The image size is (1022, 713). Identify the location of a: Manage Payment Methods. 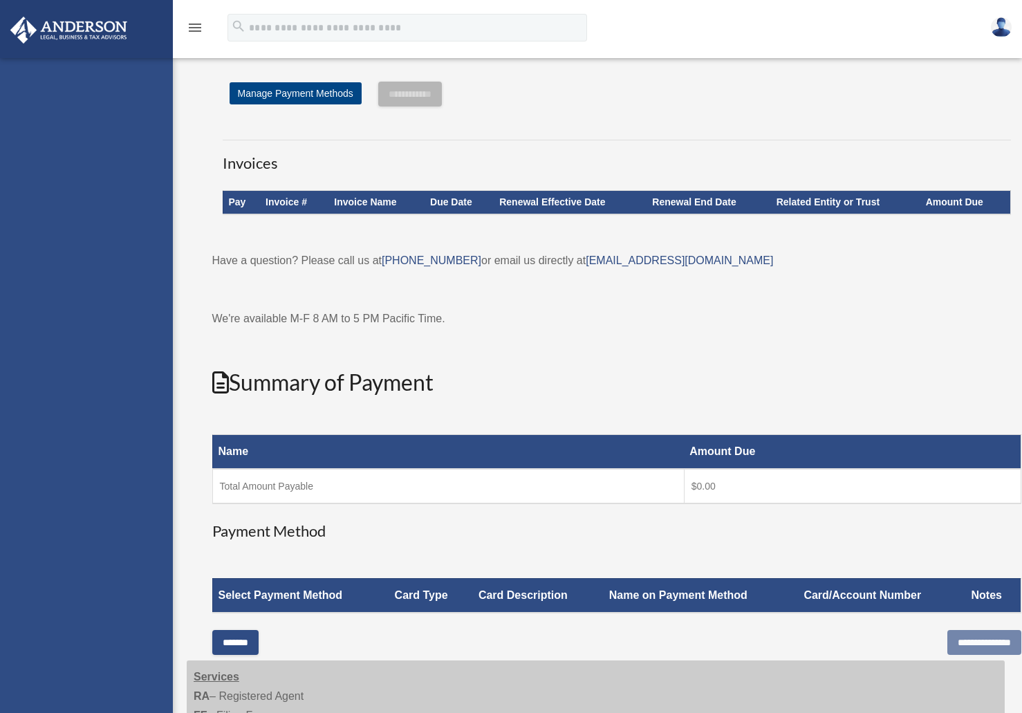
(295, 93).